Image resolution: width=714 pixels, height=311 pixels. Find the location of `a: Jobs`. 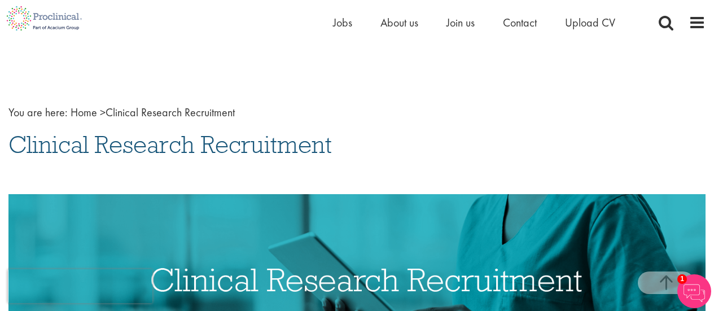

a: Jobs is located at coordinates (343, 23).